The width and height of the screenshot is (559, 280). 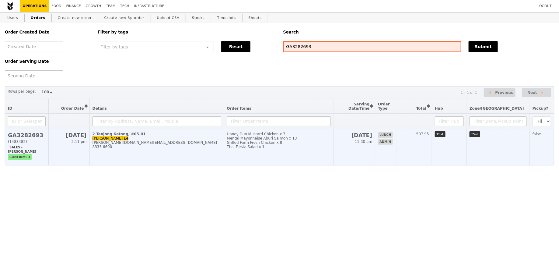 What do you see at coordinates (13, 18) in the screenshot?
I see `a: Users` at bounding box center [13, 18].